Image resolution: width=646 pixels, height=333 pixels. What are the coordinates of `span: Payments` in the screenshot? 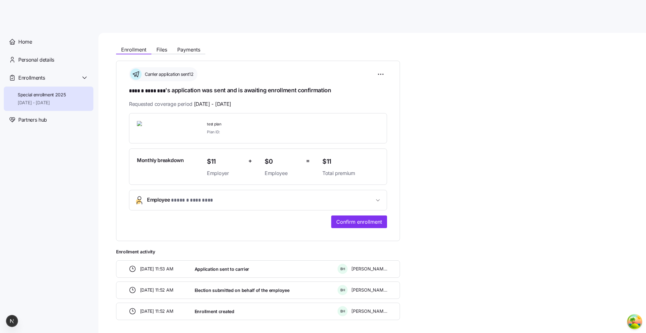 It's located at (189, 50).